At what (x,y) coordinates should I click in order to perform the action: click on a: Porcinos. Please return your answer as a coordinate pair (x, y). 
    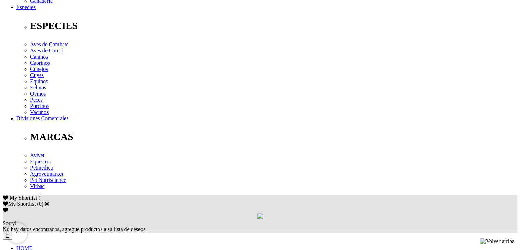
    Looking at the image, I should click on (40, 106).